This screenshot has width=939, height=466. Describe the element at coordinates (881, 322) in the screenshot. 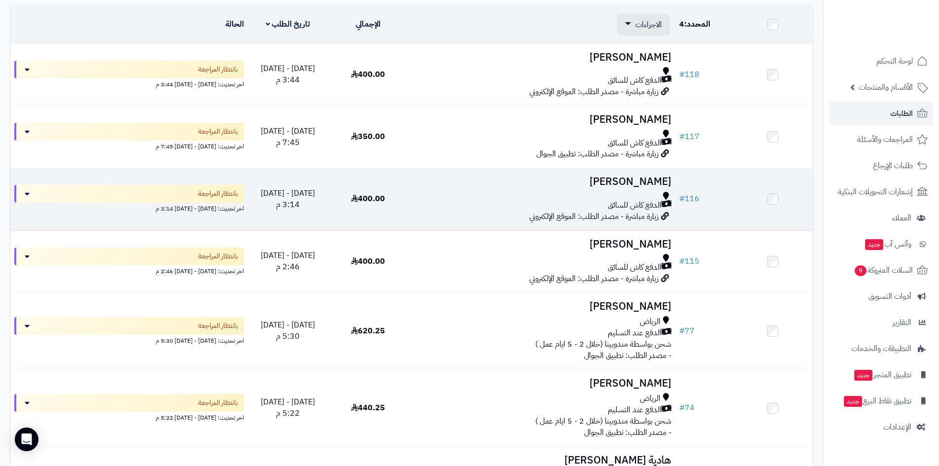

I see `a: التقارير` at that location.